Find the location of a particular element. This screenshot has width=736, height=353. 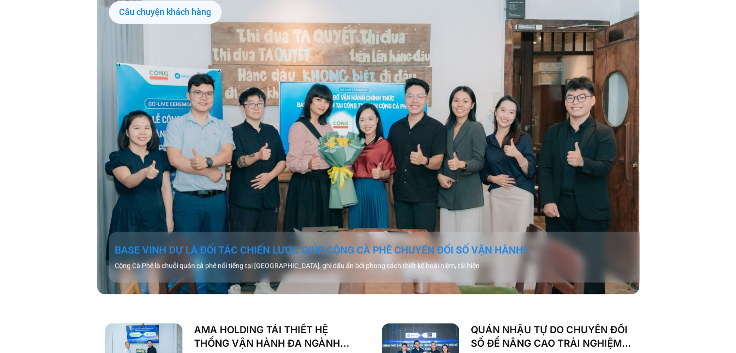

a: QUÁN NHẬU TỰ DO CHUYỂN ĐỔI SỐ ĐỂ NÂNG CAO TRẢI NGHIỆM CHO 1000 NHÂN SỰ is located at coordinates (551, 337).